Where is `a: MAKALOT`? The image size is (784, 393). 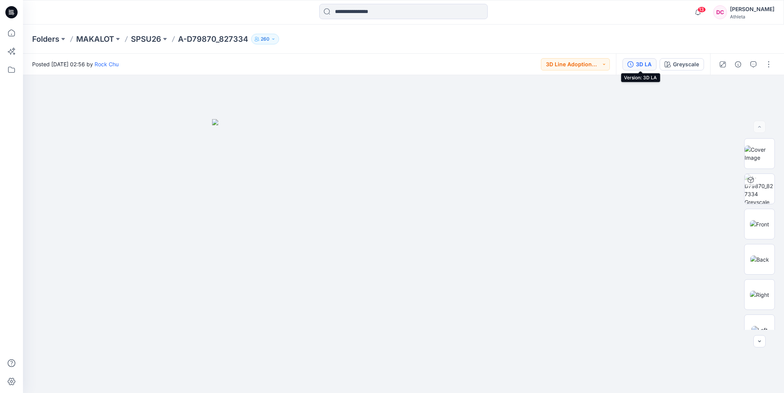 a: MAKALOT is located at coordinates (95, 39).